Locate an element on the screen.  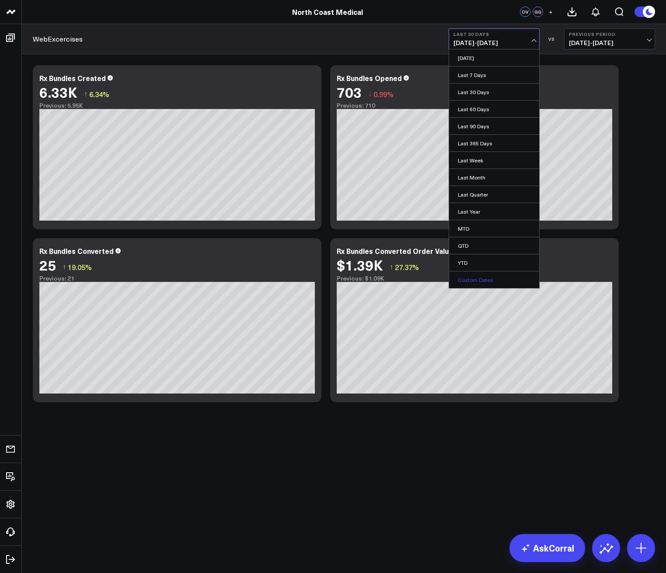
div: Previous: 21 is located at coordinates (177, 278).